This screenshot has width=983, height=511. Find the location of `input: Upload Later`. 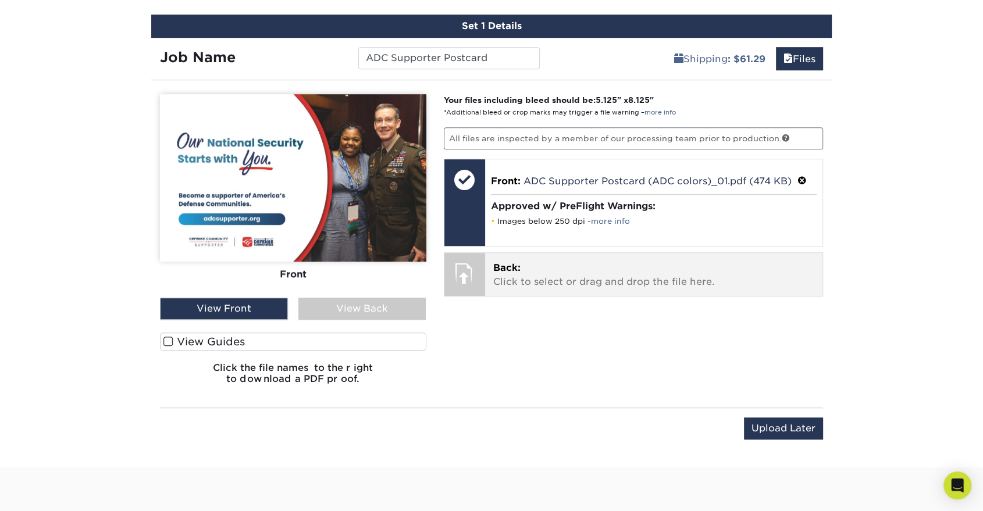

input: Upload Later is located at coordinates (783, 429).